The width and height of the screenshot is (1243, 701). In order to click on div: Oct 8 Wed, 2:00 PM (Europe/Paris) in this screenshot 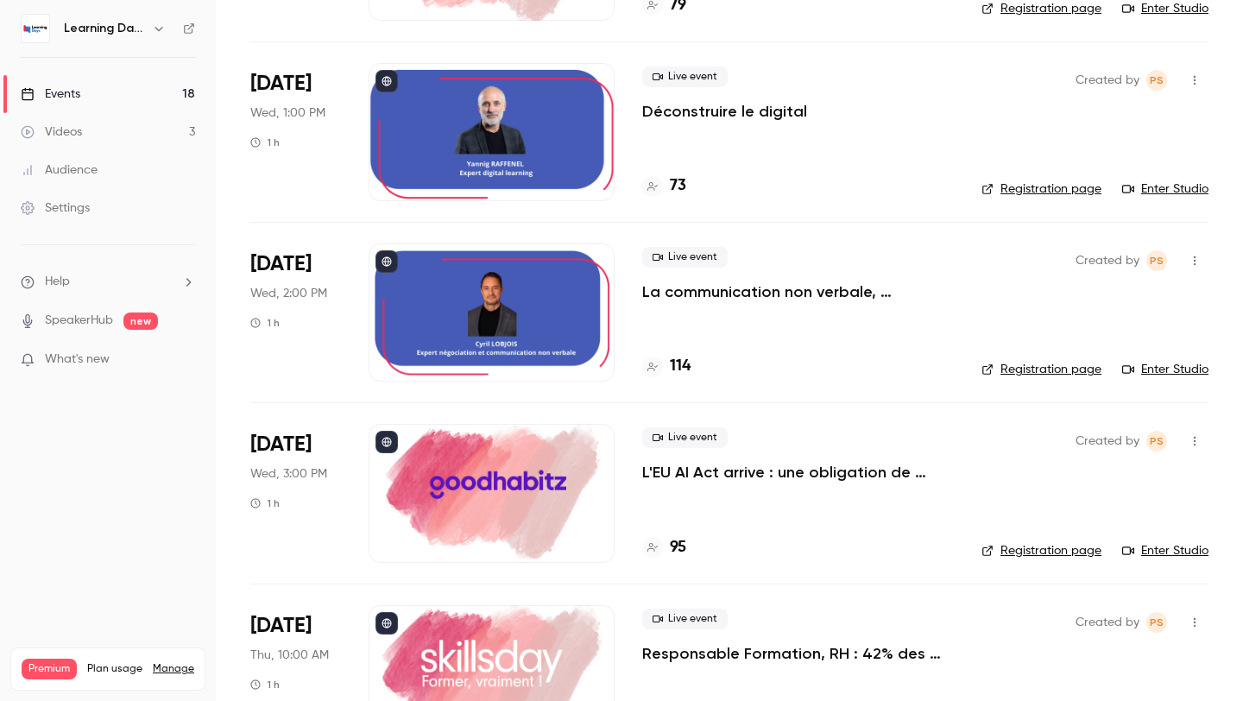, I will do `click(295, 312)`.